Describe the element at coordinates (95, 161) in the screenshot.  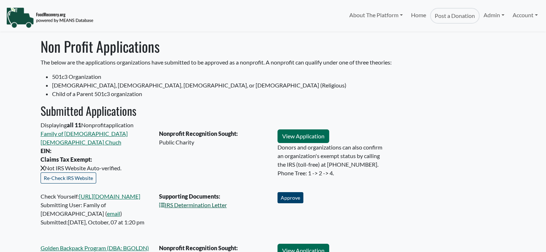
I see `div: Not IRS Website Auto-verified.` at that location.